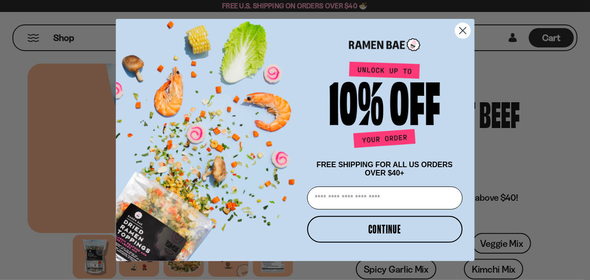  Describe the element at coordinates (210, 136) in the screenshot. I see `img: ce7035ce-2e49-461c-ae4b-8ade7372f32c.png` at that location.